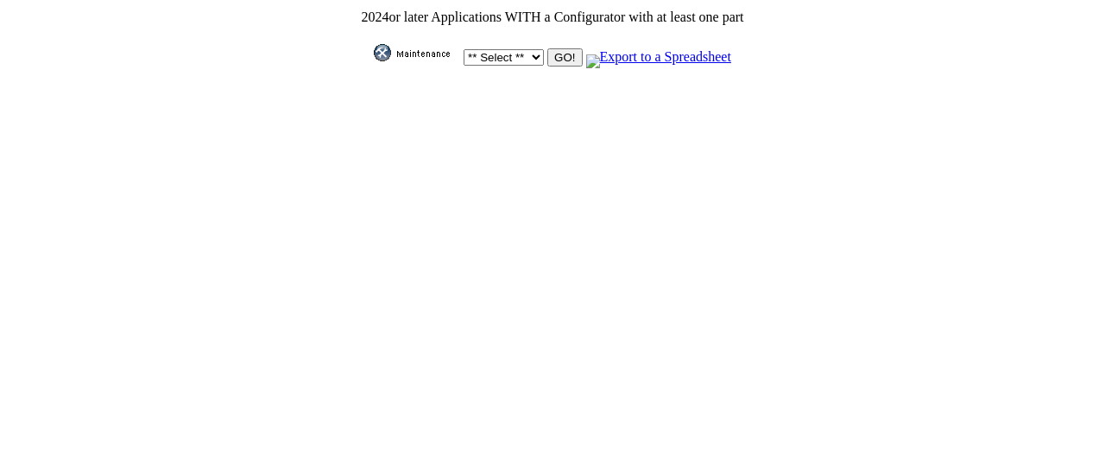 The image size is (1105, 476). Describe the element at coordinates (552, 17) in the screenshot. I see `td: or later Applications WITH a Configurator with at least one part` at that location.